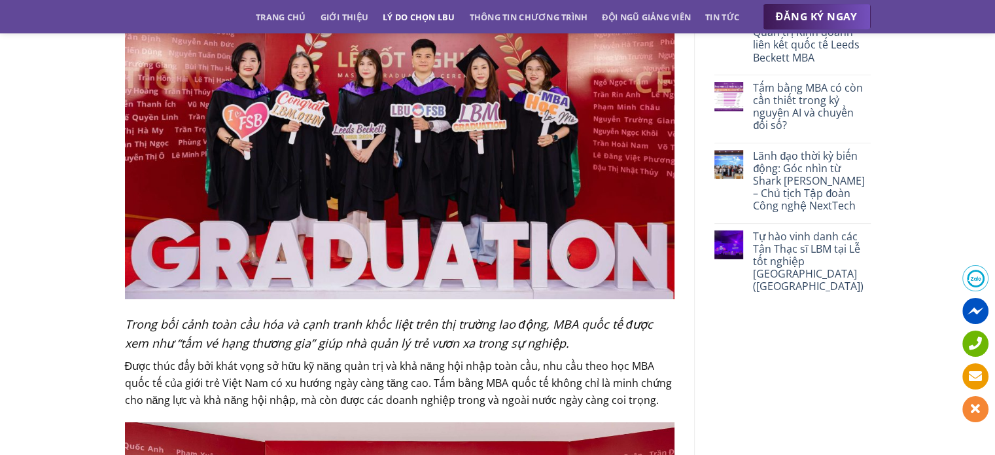 This screenshot has width=995, height=455. What do you see at coordinates (811, 33) in the screenshot?
I see `a: 6 lợi ích bền vững từ chương trình Thạc sĩ Quản trị Kinh doanh liên kết quốc tế Leeds Beckett MBA` at bounding box center [811, 33].